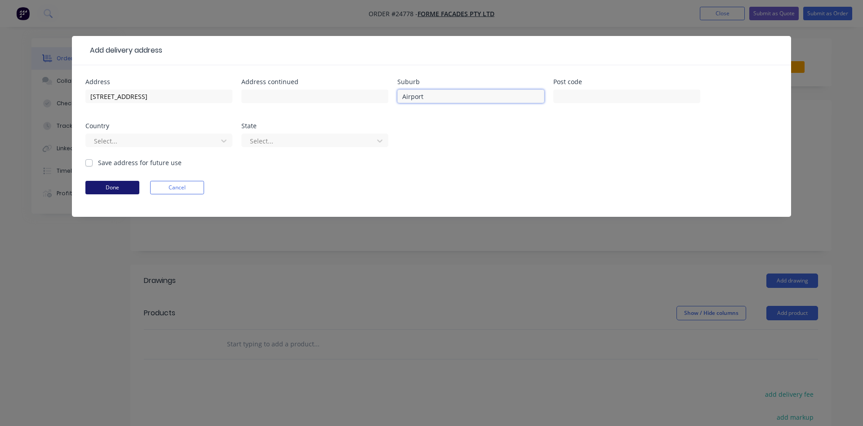  What do you see at coordinates (159, 126) in the screenshot?
I see `div: Country` at bounding box center [159, 126].